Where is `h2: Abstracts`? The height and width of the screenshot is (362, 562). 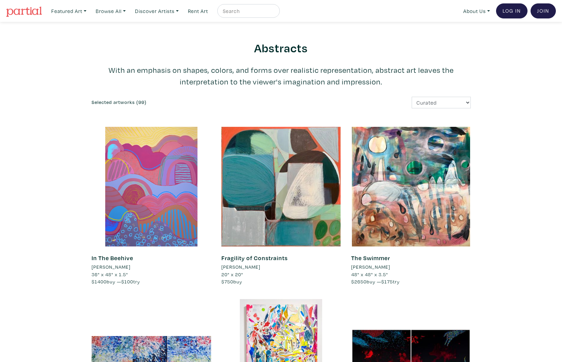
h2: Abstracts is located at coordinates (281, 47).